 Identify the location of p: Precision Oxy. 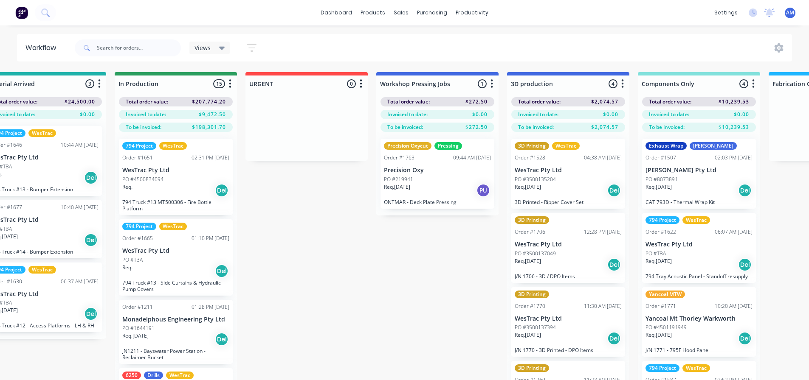
(437, 170).